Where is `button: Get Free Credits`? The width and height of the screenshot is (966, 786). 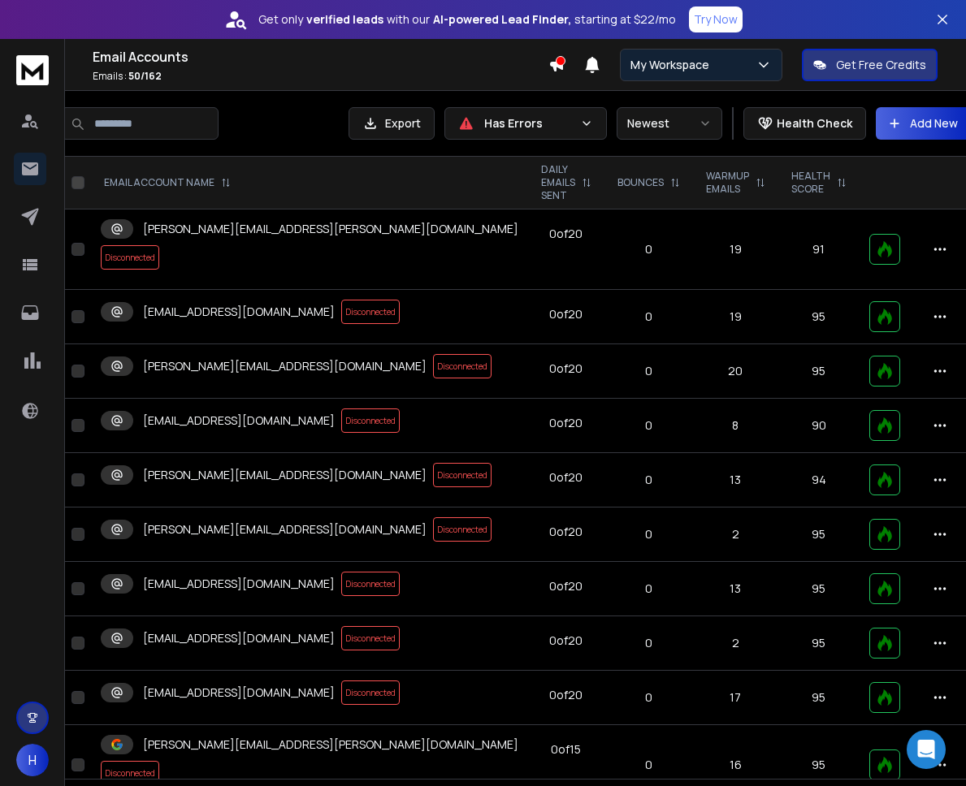 button: Get Free Credits is located at coordinates (869, 65).